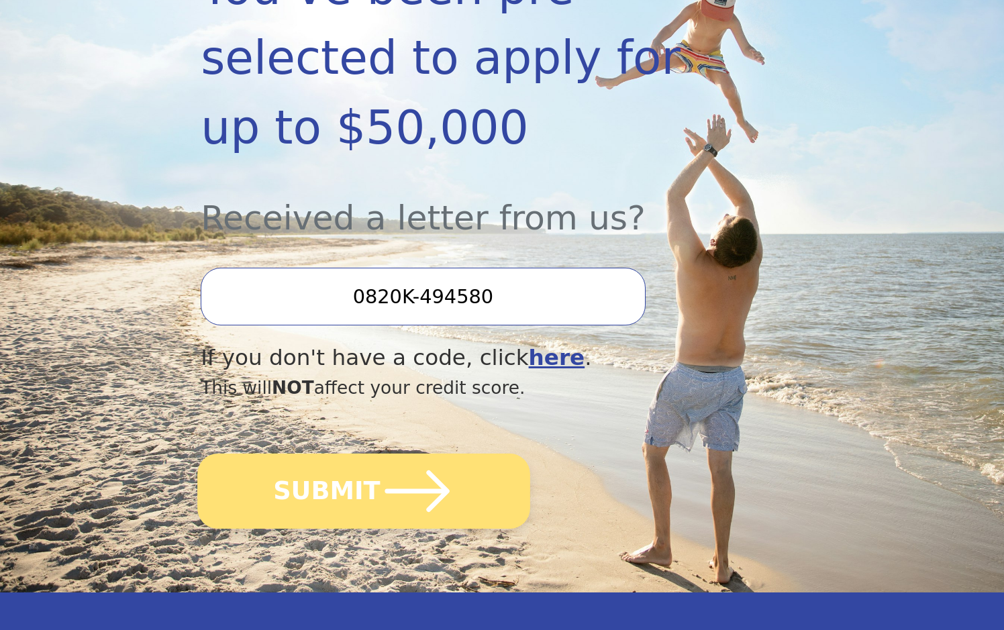 The width and height of the screenshot is (1004, 630). What do you see at coordinates (364, 491) in the screenshot?
I see `button: SUBMIT` at bounding box center [364, 491].